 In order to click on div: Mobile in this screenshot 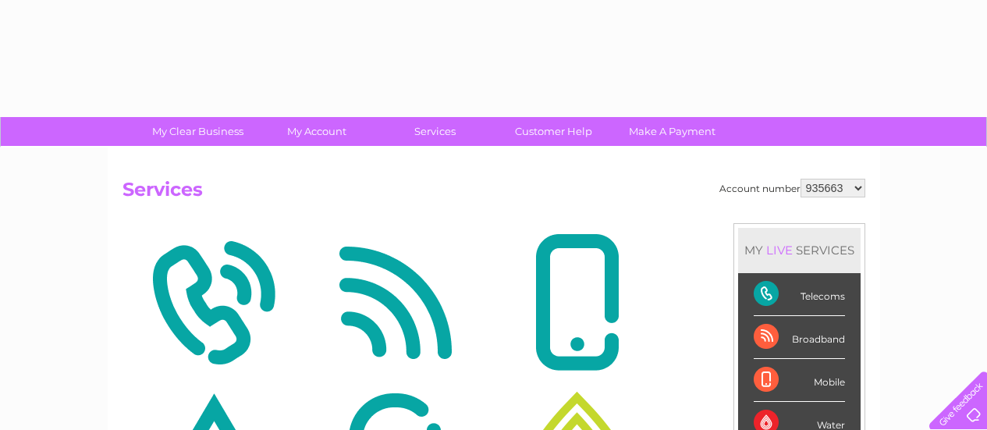, I will do `click(799, 380)`.